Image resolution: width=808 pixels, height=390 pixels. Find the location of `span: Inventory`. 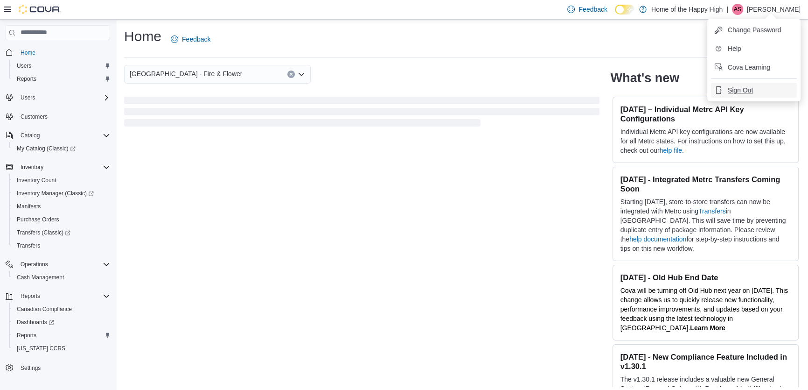

span: Inventory is located at coordinates (32, 167).